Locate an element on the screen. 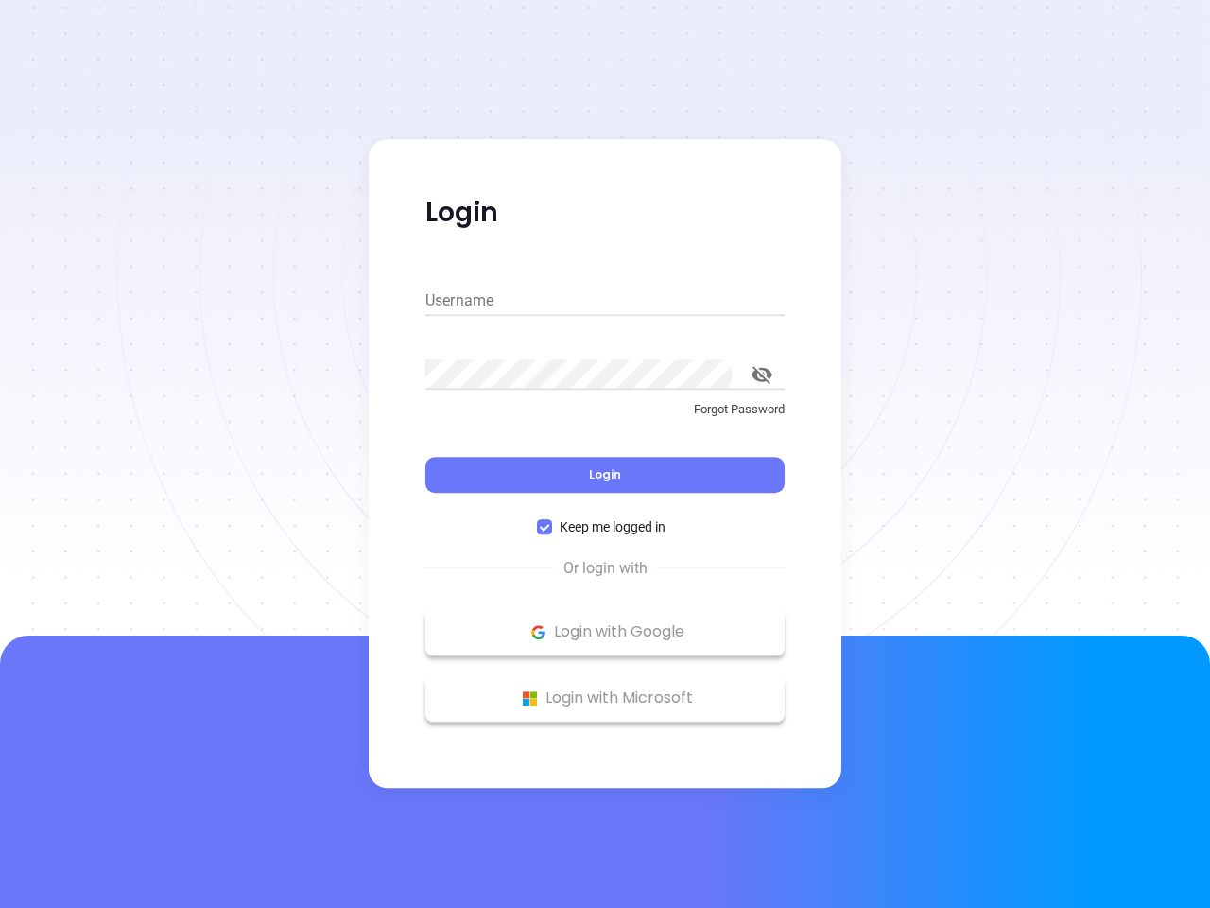 The width and height of the screenshot is (1210, 908). button: toggle password visibility is located at coordinates (762, 374).